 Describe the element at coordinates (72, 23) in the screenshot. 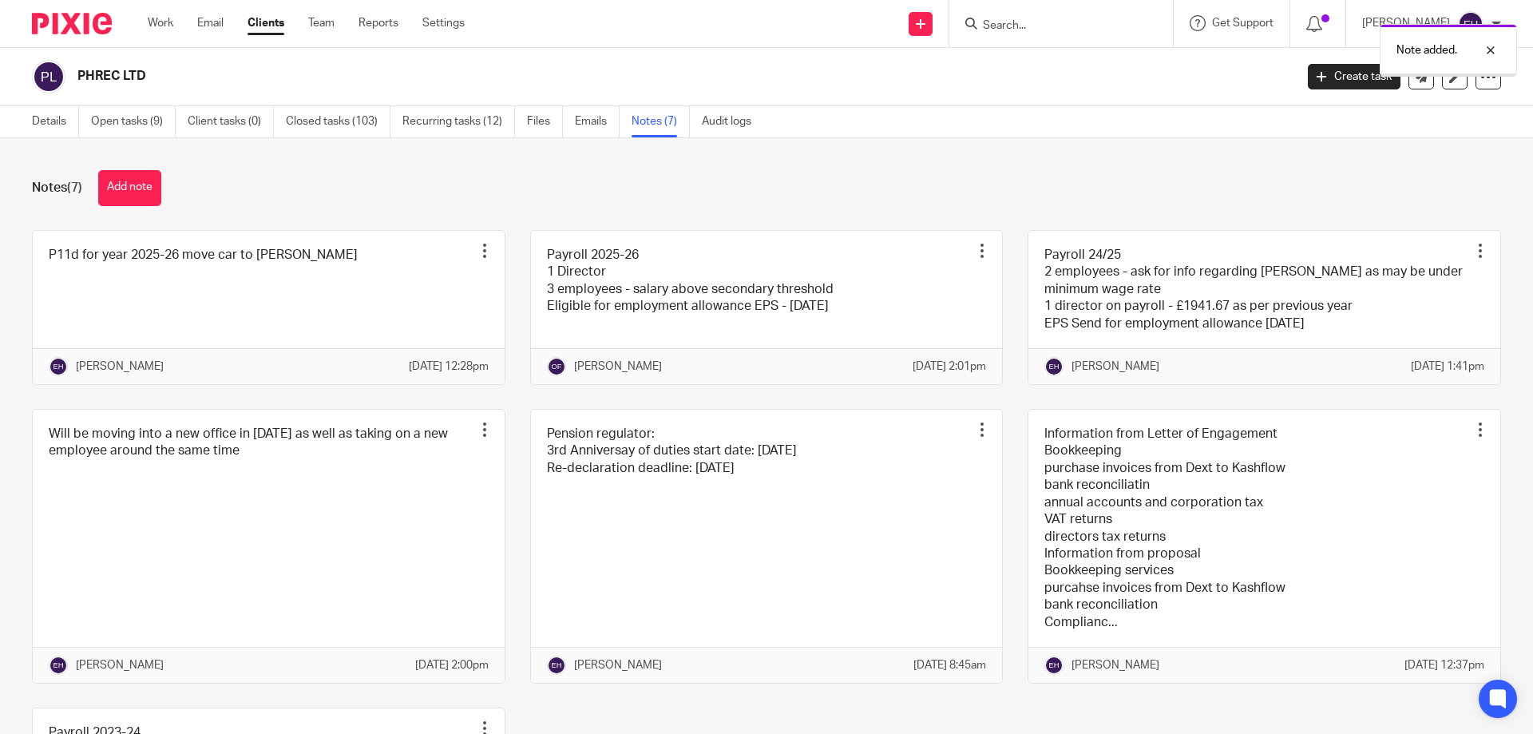

I see `img: Pixie` at that location.